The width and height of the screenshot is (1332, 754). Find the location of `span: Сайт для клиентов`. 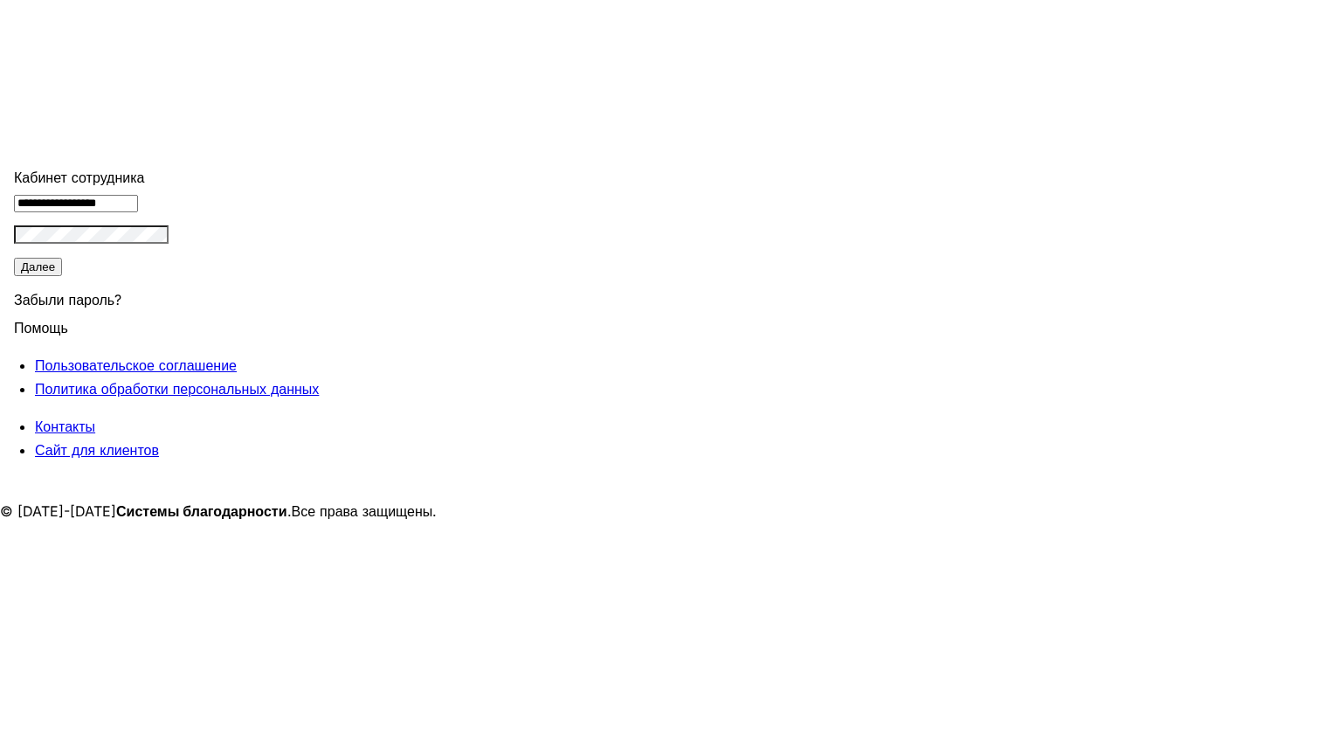

span: Сайт для клиентов is located at coordinates (97, 450).